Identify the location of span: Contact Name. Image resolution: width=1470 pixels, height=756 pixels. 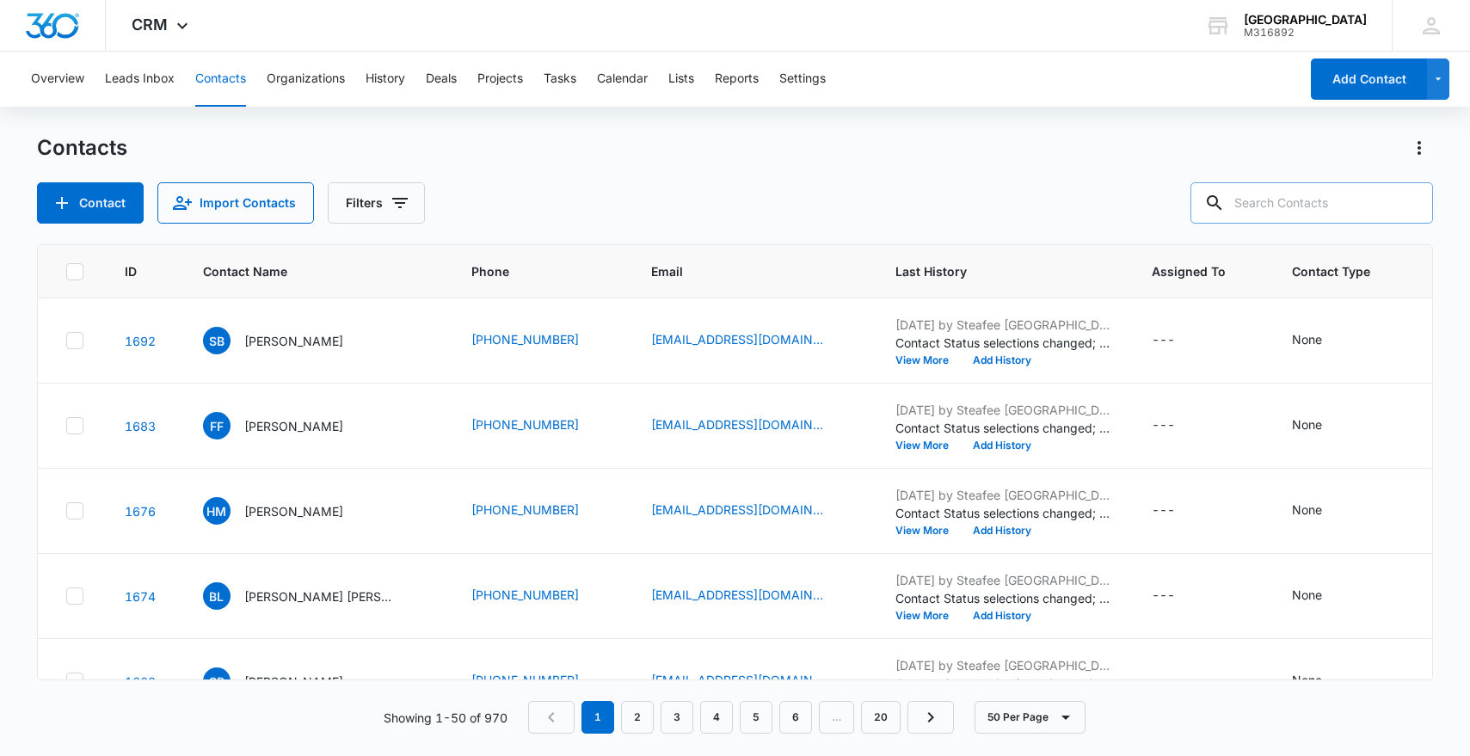
(304, 271).